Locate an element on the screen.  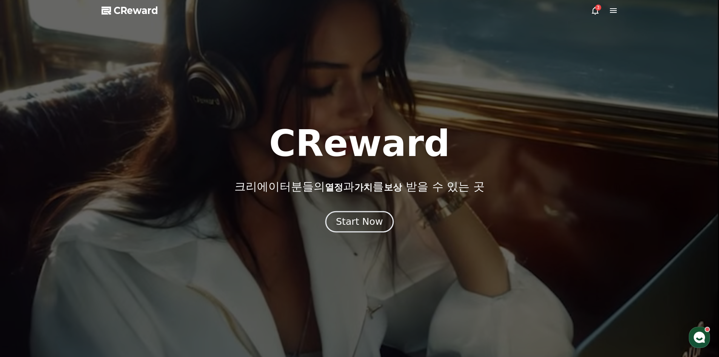
span: 보상 is located at coordinates (393, 187).